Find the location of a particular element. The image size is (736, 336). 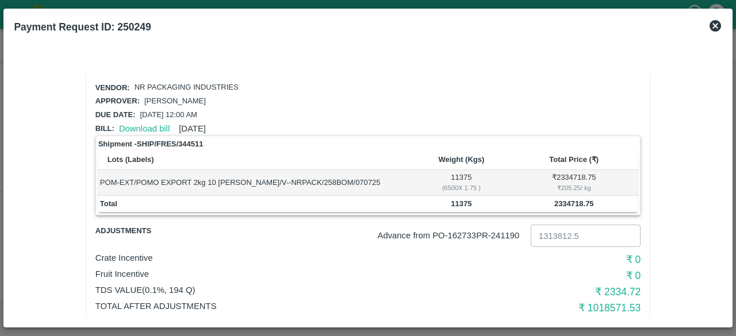

span: Due date: is located at coordinates (116, 114).